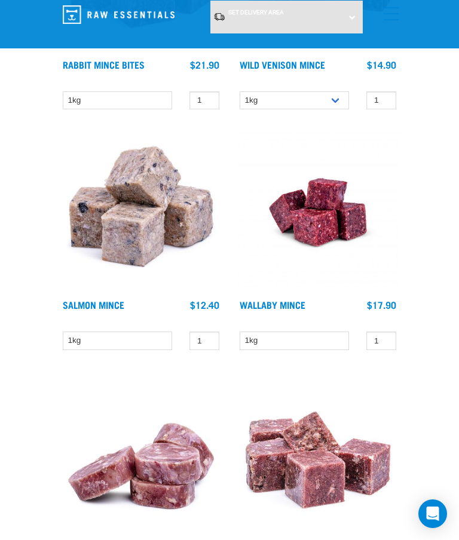  Describe the element at coordinates (204, 65) in the screenshot. I see `div: $21.90` at that location.